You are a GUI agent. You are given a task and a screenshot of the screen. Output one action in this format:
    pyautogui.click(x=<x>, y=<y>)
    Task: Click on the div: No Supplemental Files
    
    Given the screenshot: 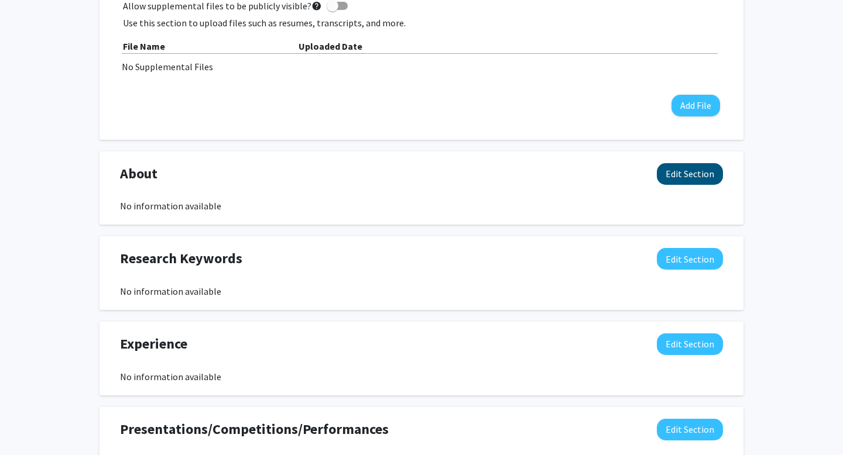 What is the action you would take?
    pyautogui.click(x=422, y=67)
    